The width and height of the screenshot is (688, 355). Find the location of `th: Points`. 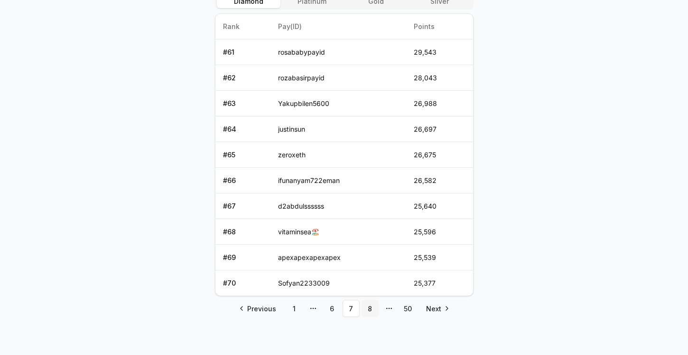

th: Points is located at coordinates (439, 27).